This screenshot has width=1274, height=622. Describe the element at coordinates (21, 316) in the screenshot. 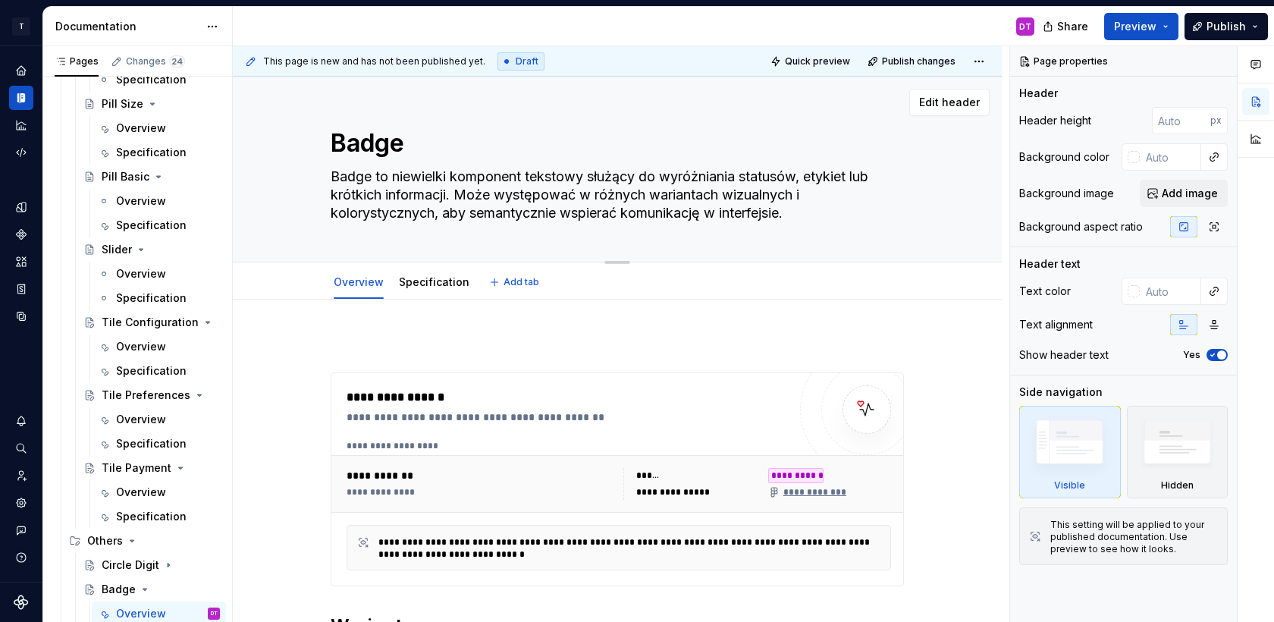

I see `a: Data sources` at that location.